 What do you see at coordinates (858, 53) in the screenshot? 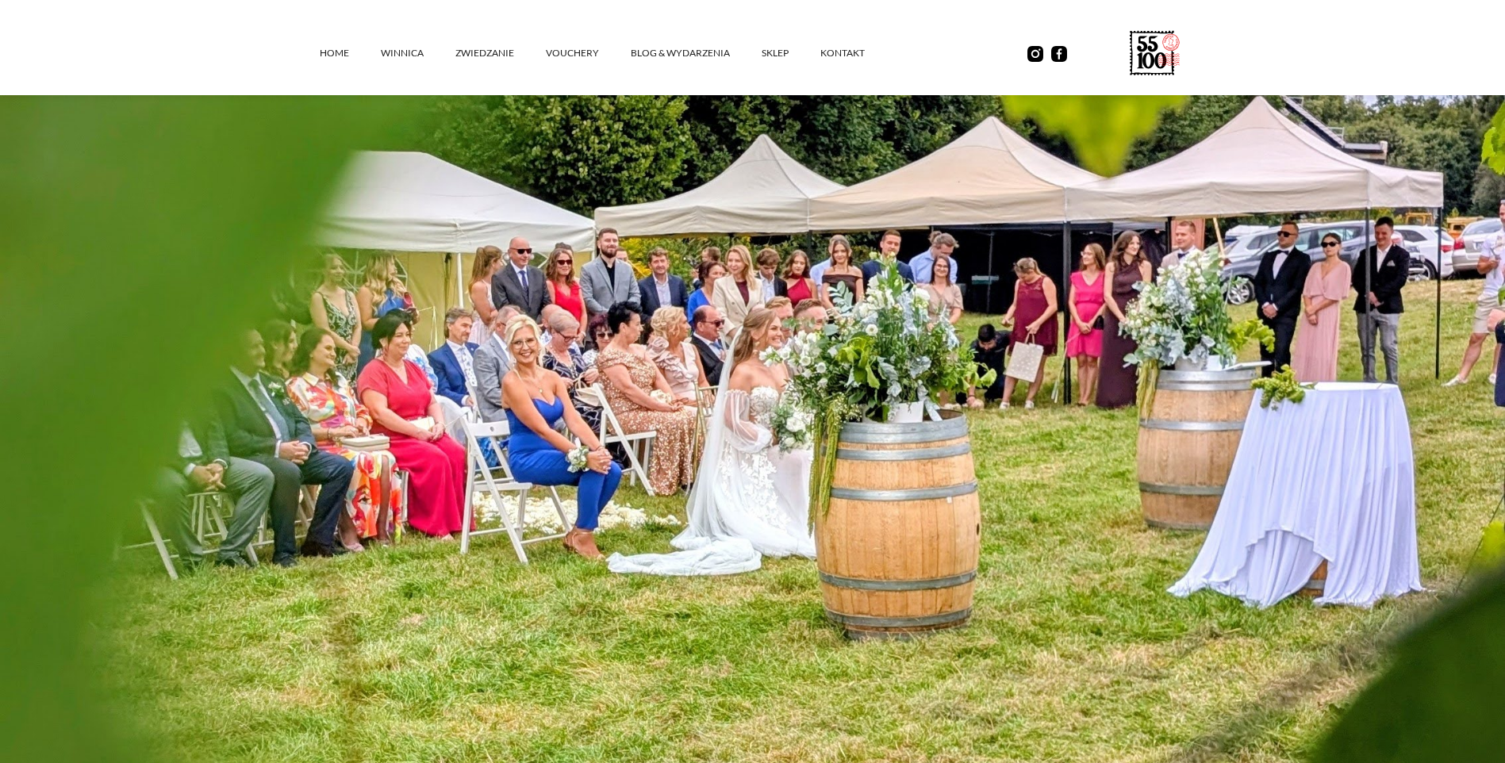
I see `a: kontakt` at bounding box center [858, 53].